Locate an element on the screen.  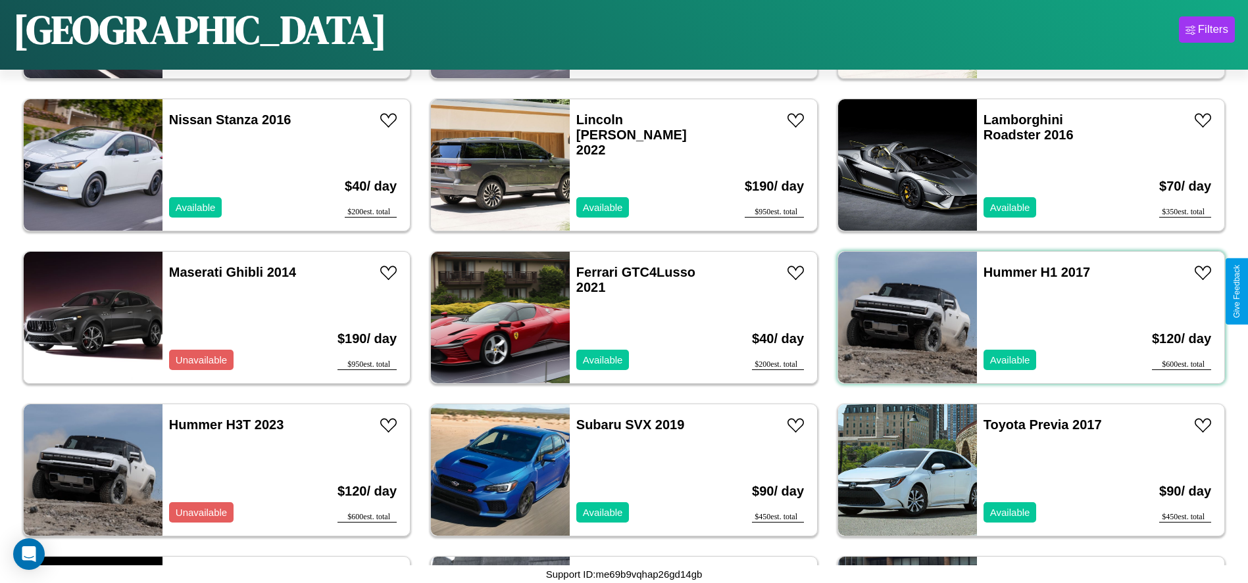
a: Lamborghini Roadster 2016 is located at coordinates (1028, 127).